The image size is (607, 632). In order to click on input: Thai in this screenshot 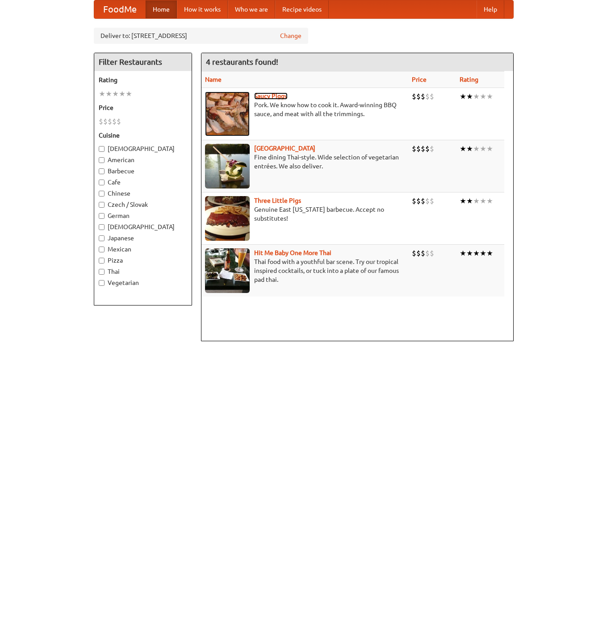, I will do `click(101, 272)`.